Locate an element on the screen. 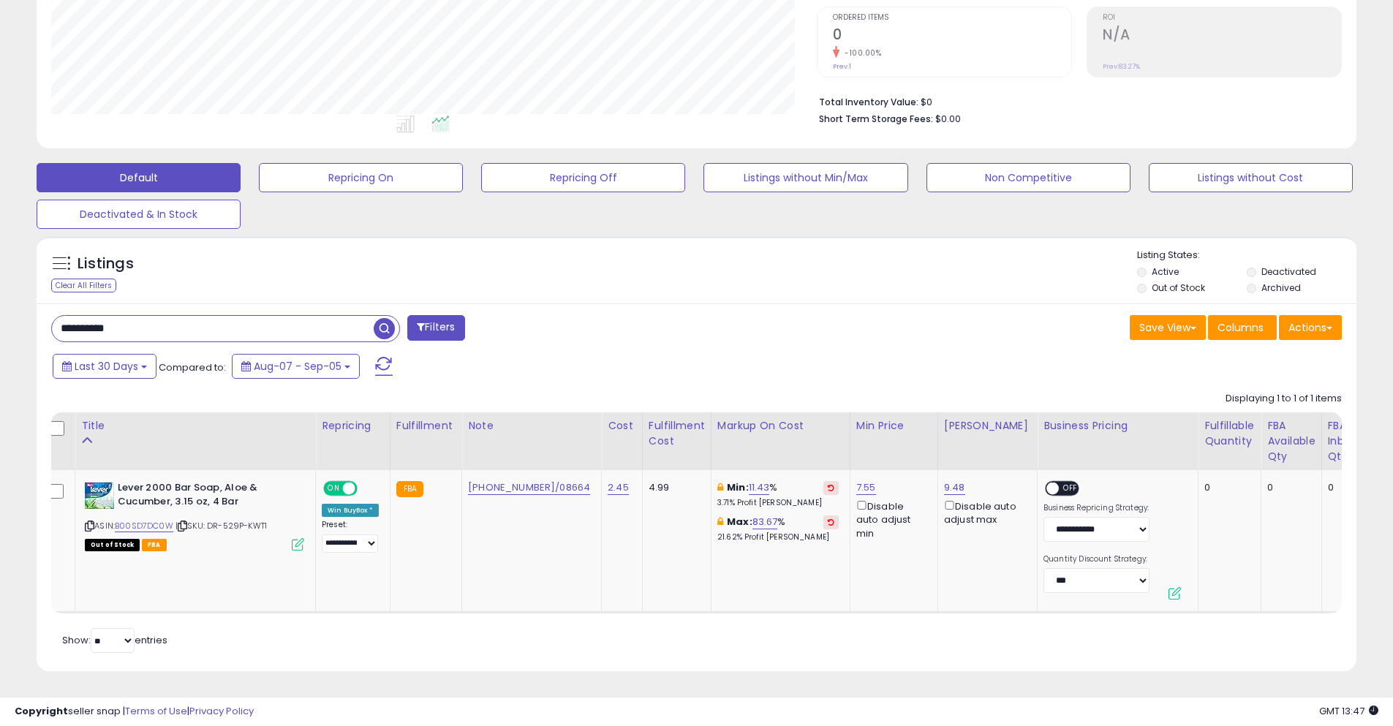 The height and width of the screenshot is (726, 1393). span: Aug-07 - Sep-05 is located at coordinates (298, 366).